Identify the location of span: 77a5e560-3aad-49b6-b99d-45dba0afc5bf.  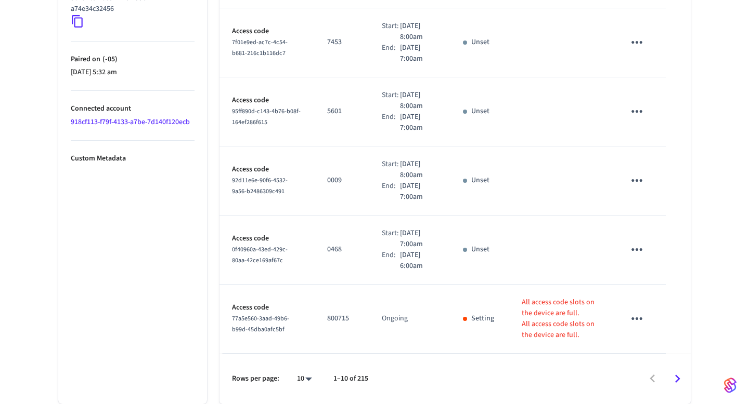
(260, 324).